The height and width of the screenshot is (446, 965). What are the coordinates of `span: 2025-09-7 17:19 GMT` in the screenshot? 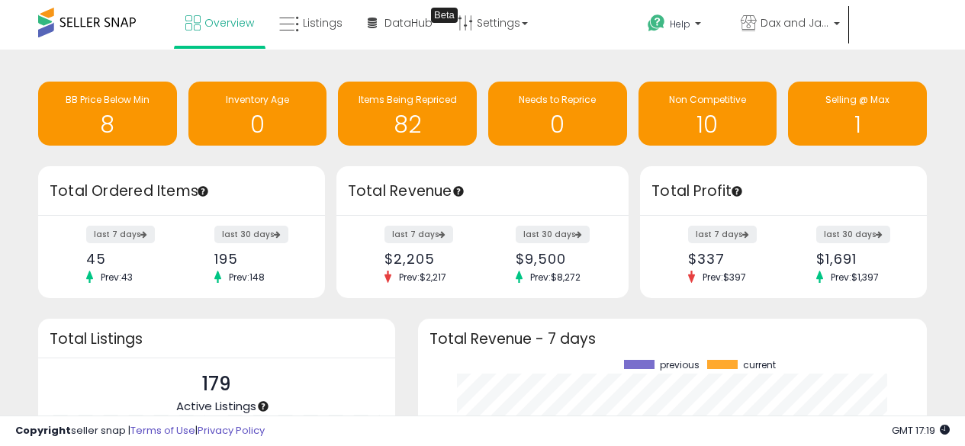 It's located at (921, 430).